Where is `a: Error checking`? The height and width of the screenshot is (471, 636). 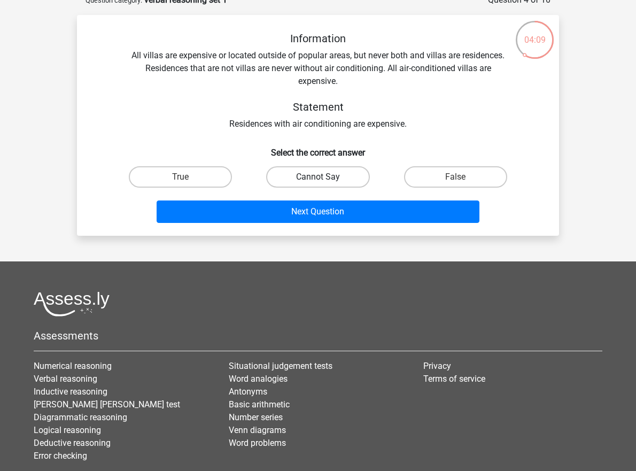
a: Error checking is located at coordinates (60, 455).